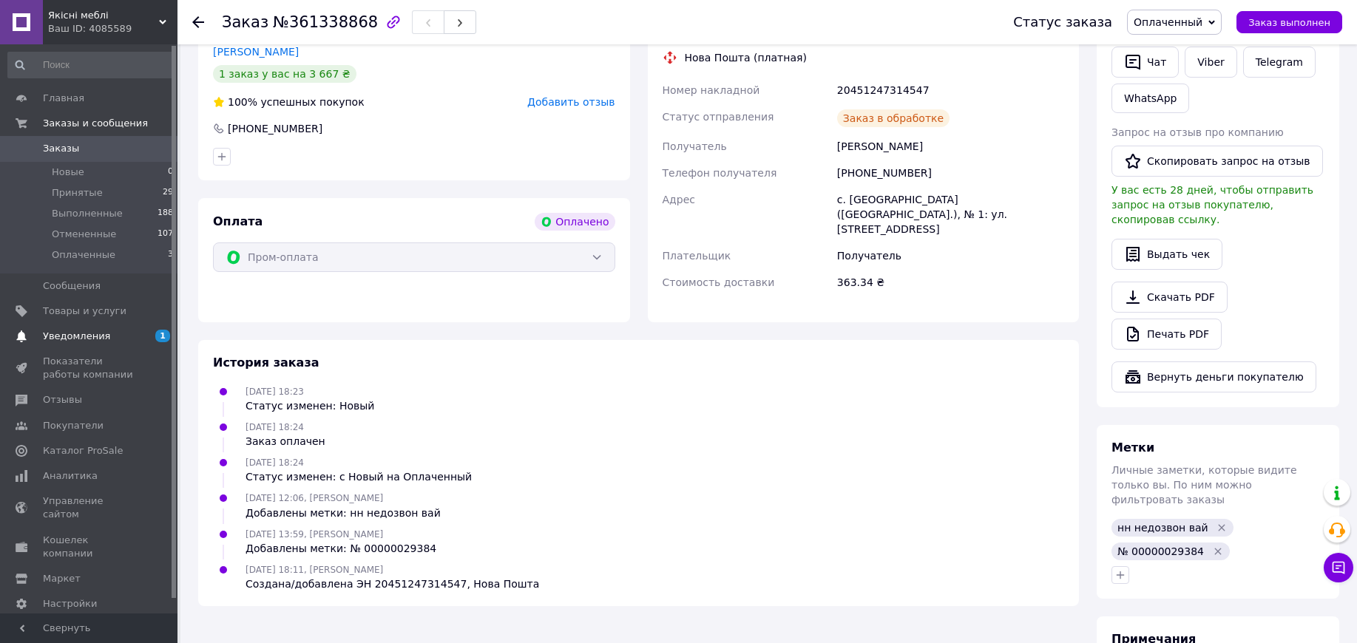 The height and width of the screenshot is (643, 1357). What do you see at coordinates (1145, 62) in the screenshot?
I see `button: Чат` at bounding box center [1145, 62].